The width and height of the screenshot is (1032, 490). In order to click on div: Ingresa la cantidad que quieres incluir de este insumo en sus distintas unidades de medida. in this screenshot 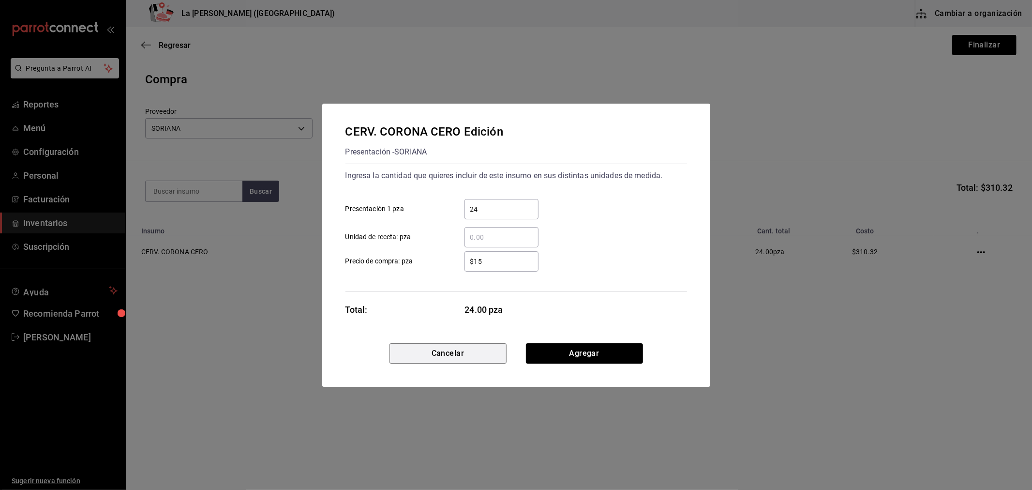, I will do `click(516, 176)`.